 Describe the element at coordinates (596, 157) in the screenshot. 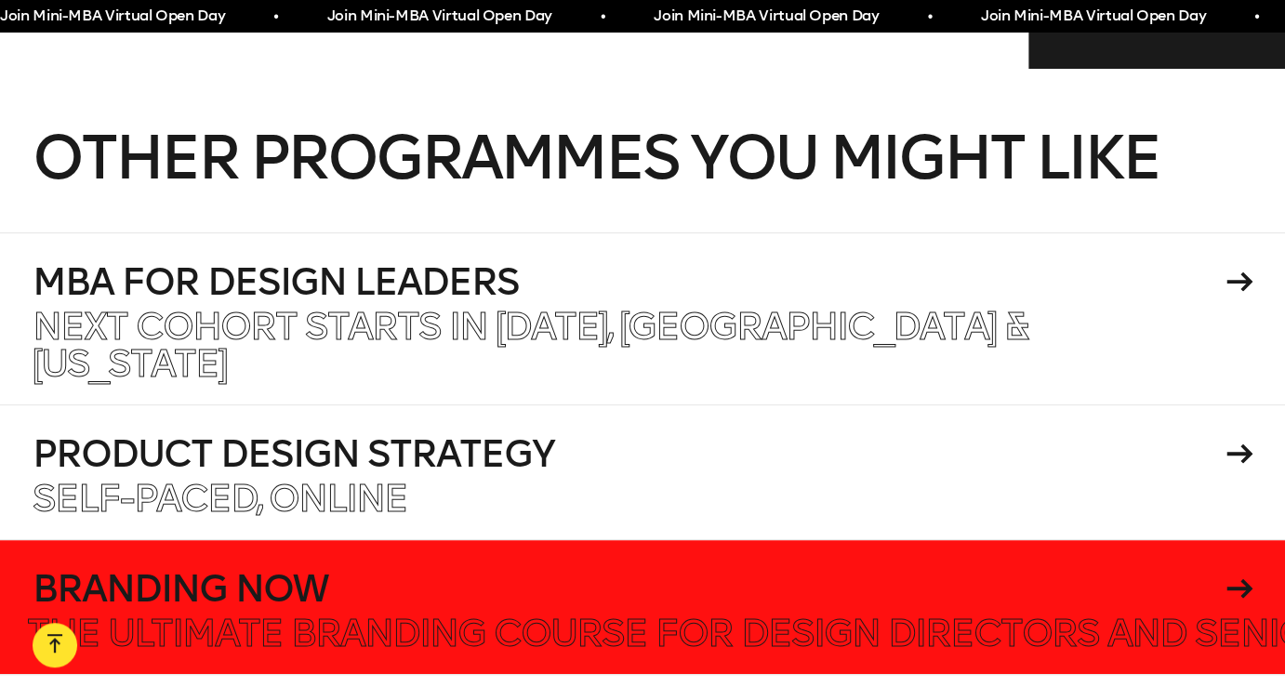

I see `span: Other programmes you might like` at that location.